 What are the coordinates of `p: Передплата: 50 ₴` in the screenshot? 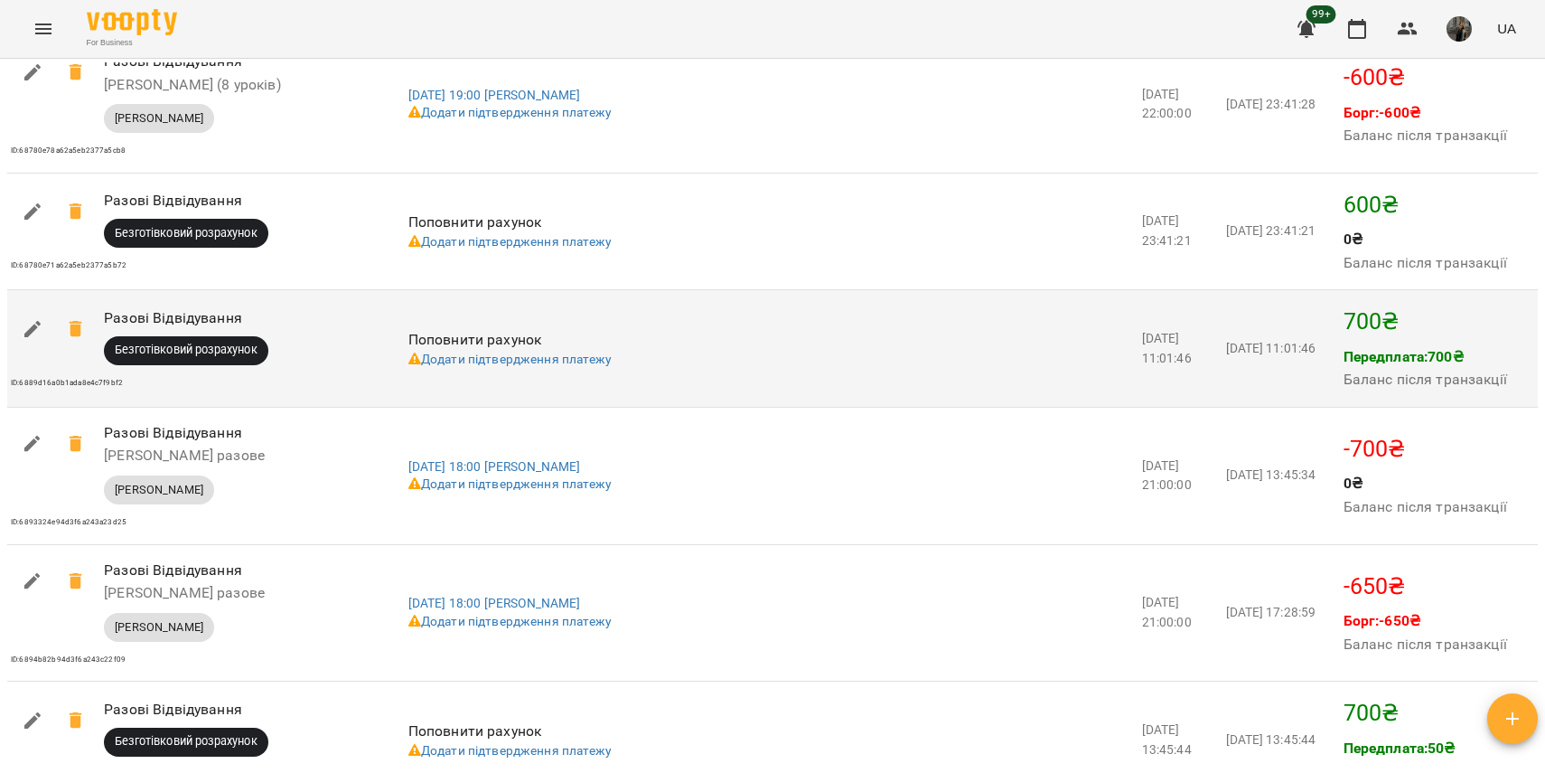 It's located at (1425, 748).